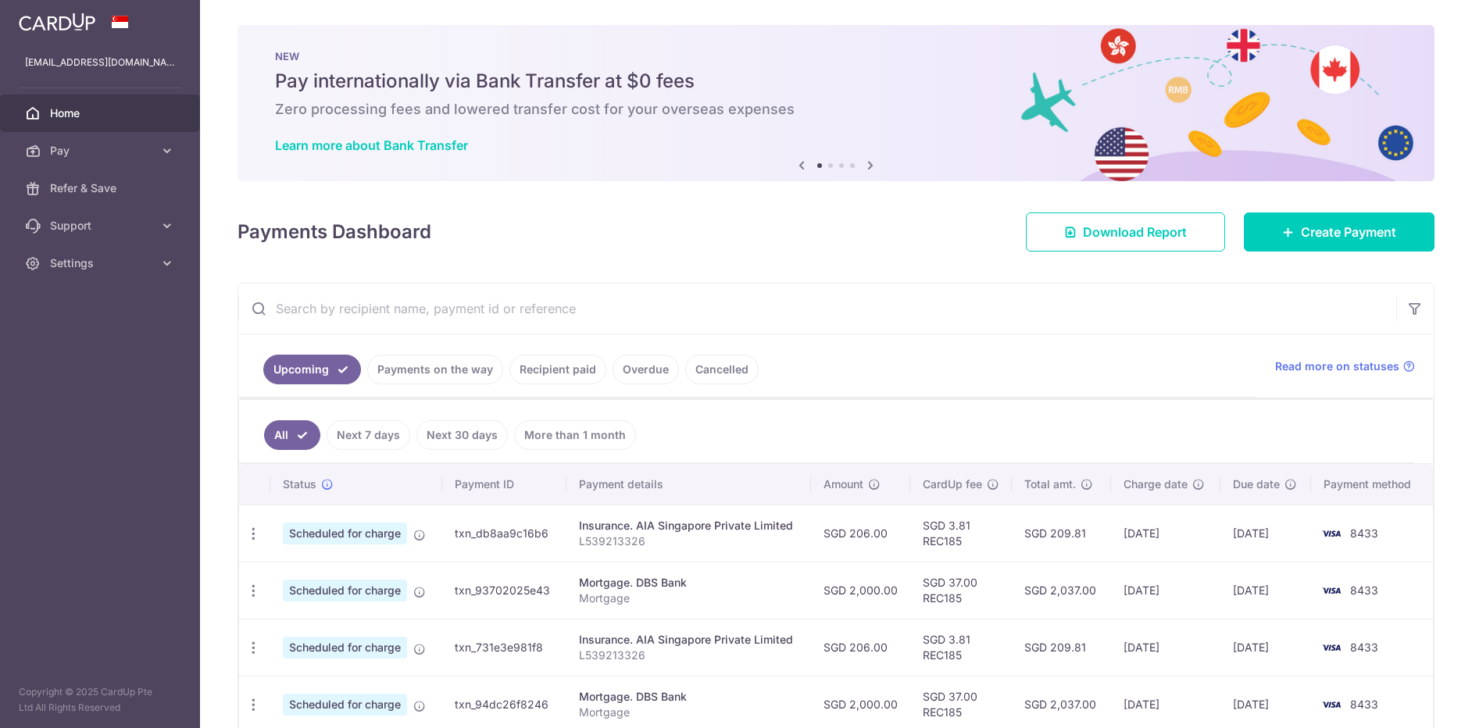 Image resolution: width=1472 pixels, height=728 pixels. What do you see at coordinates (102, 151) in the screenshot?
I see `span: Pay` at bounding box center [102, 151].